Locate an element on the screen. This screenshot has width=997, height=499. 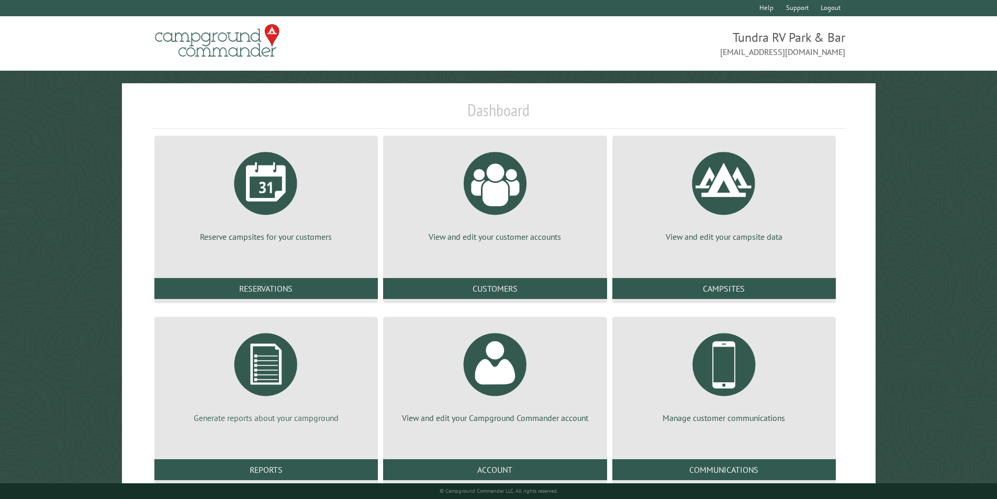
a: View and edit your campsite data is located at coordinates (724, 193).